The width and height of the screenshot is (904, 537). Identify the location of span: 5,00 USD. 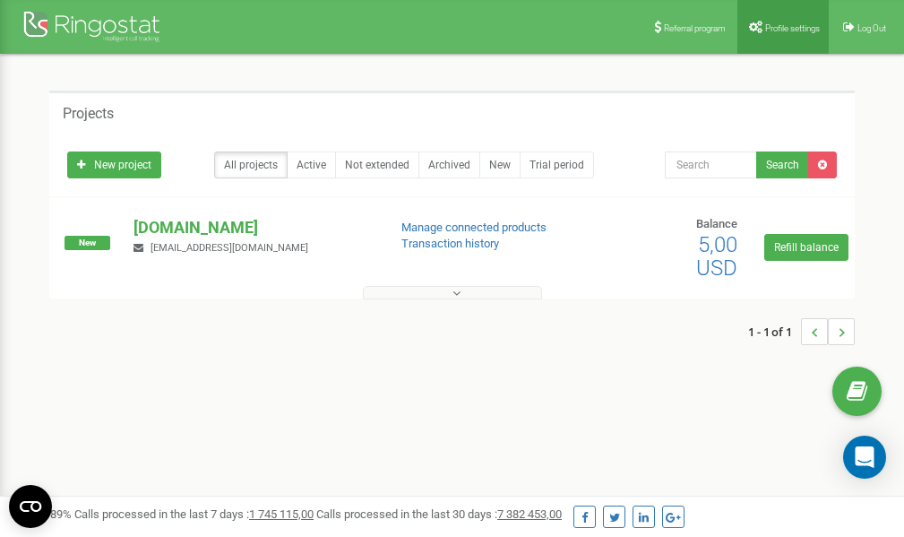
(717, 256).